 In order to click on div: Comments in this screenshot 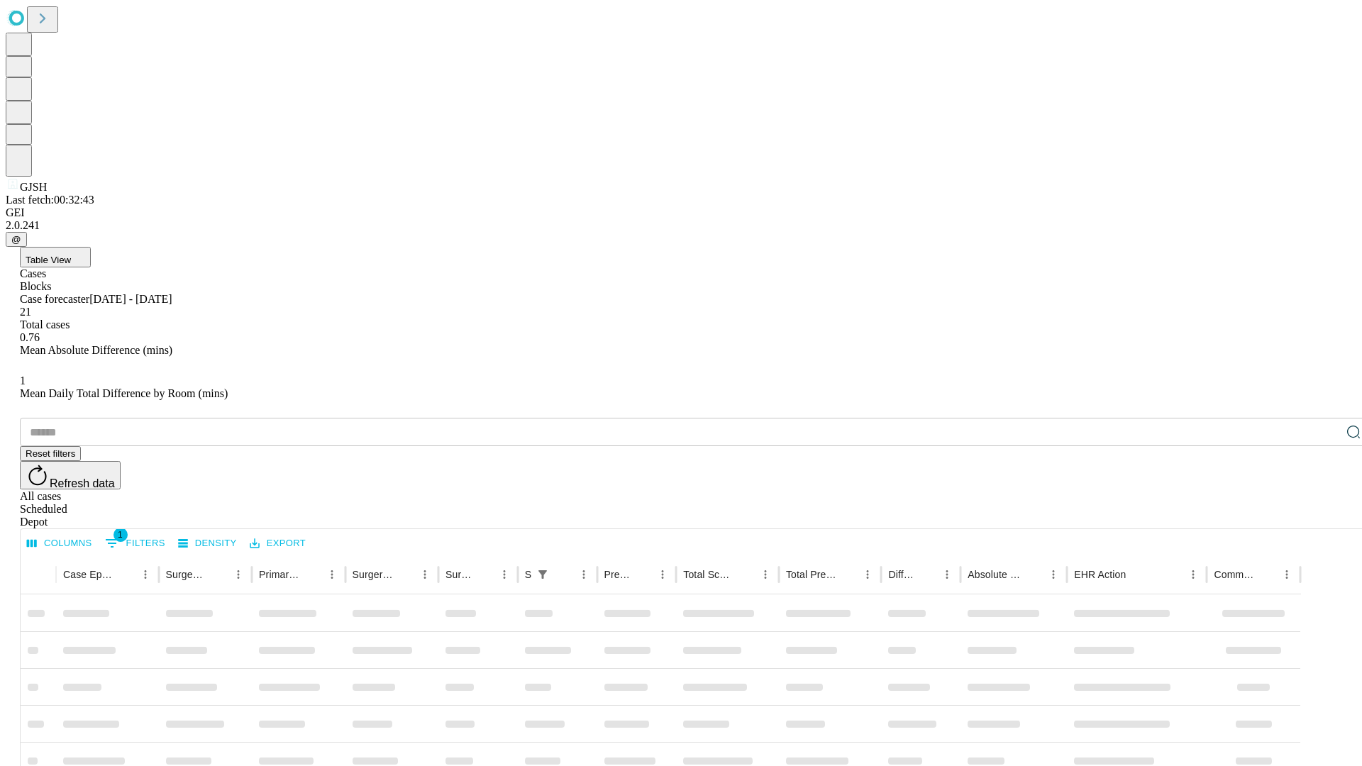, I will do `click(1234, 574)`.